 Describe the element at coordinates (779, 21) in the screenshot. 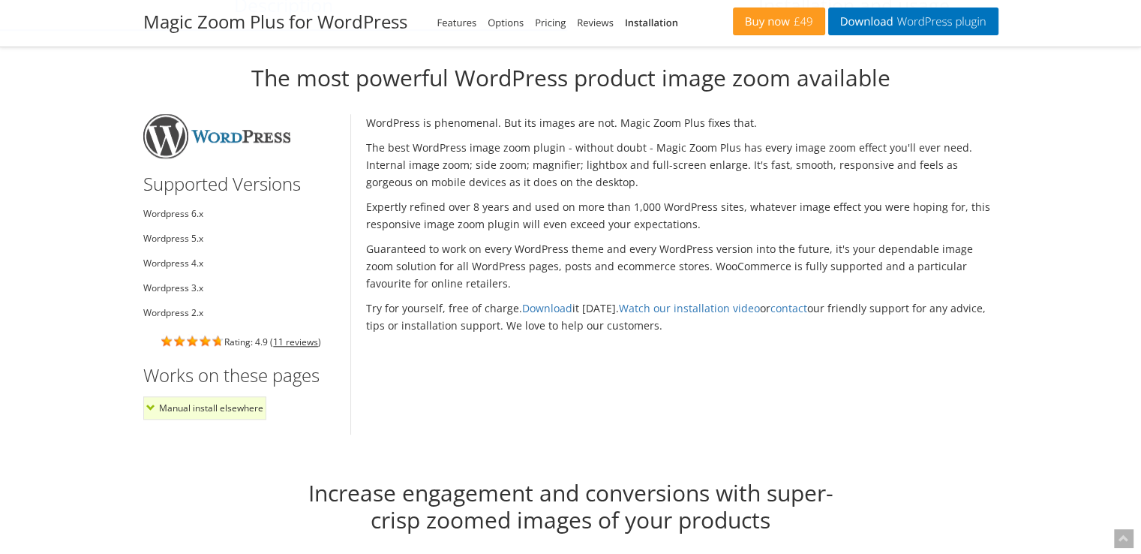

I see `a: Buy now£49` at that location.